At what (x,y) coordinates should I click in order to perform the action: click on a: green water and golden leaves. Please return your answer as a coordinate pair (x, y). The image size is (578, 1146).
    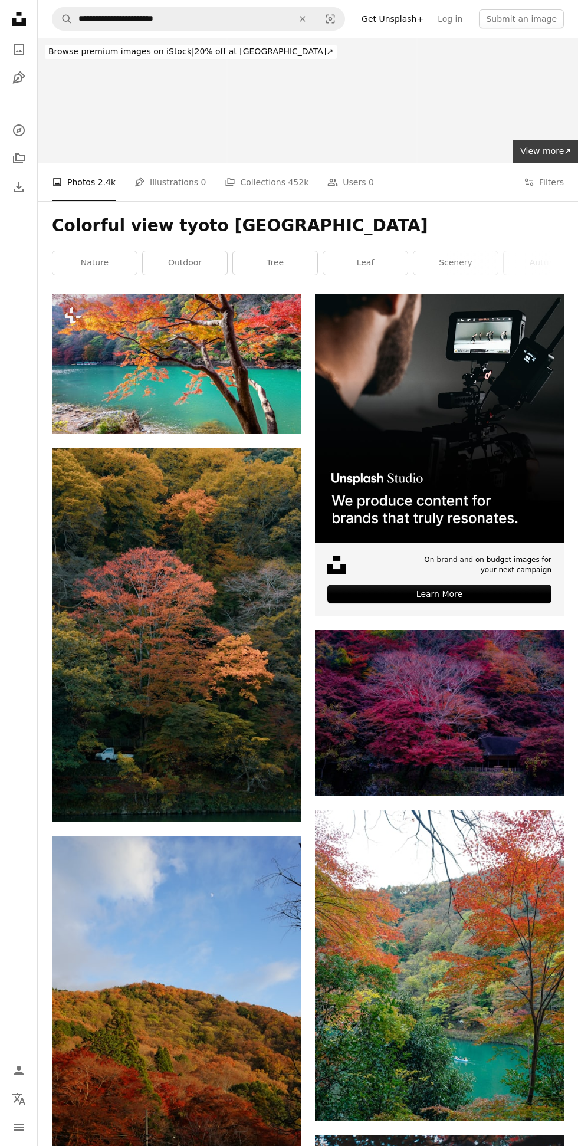
    Looking at the image, I should click on (439, 965).